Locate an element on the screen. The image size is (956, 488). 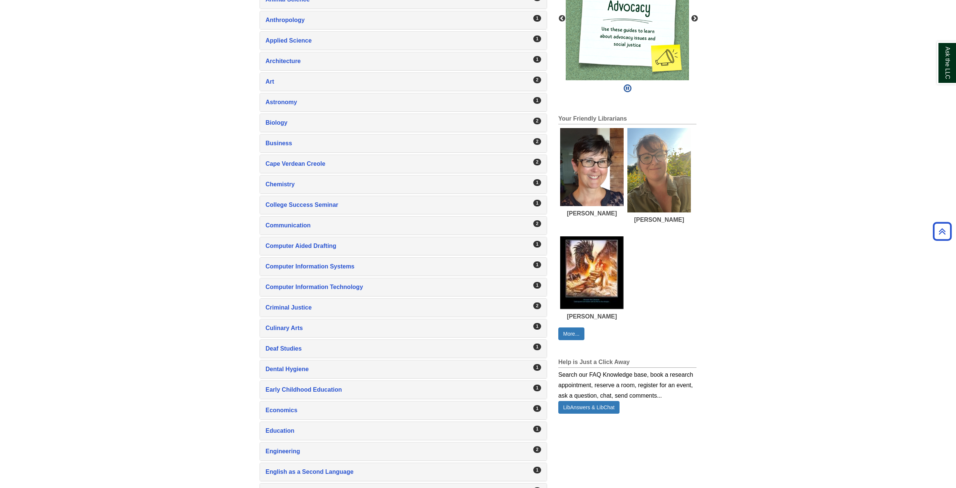
h2: Help is Just a Click Away is located at coordinates (627, 363).